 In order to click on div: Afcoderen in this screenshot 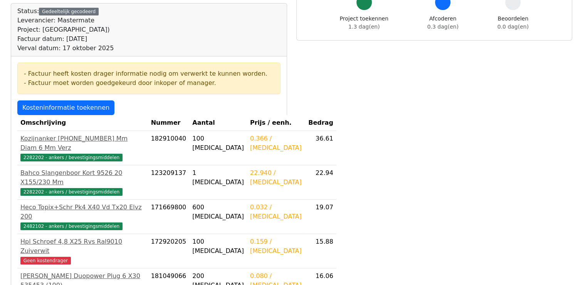, I will do `click(443, 23)`.